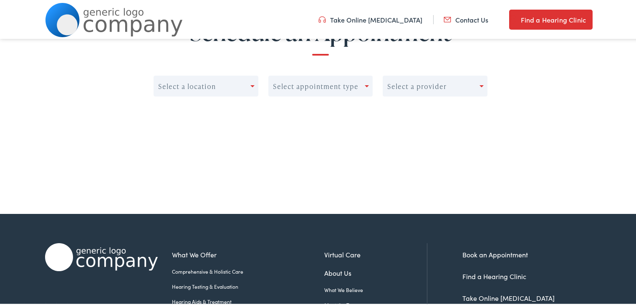 The width and height of the screenshot is (636, 305). Describe the element at coordinates (466, 18) in the screenshot. I see `a: Contact Us` at that location.